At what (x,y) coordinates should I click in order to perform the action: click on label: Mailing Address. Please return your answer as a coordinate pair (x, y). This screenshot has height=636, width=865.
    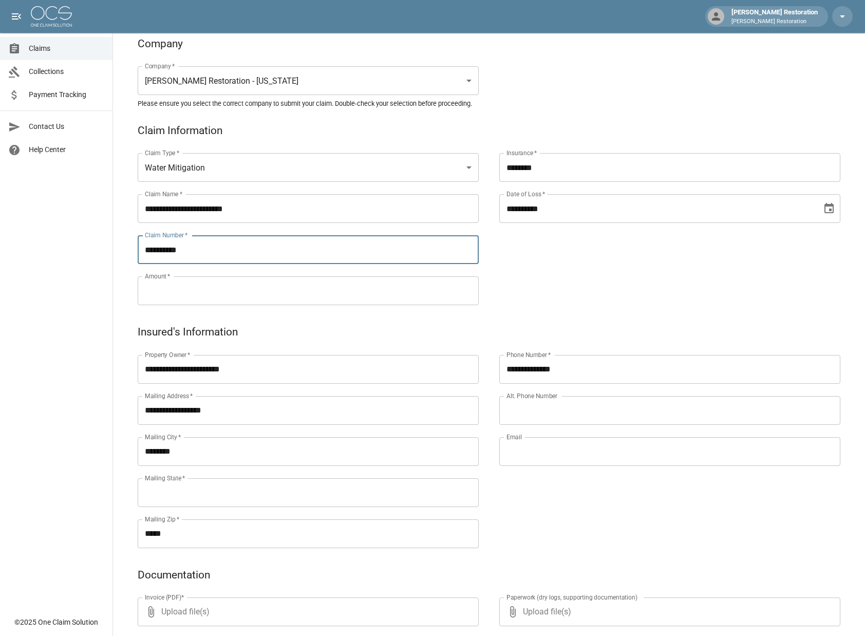
    Looking at the image, I should click on (168, 395).